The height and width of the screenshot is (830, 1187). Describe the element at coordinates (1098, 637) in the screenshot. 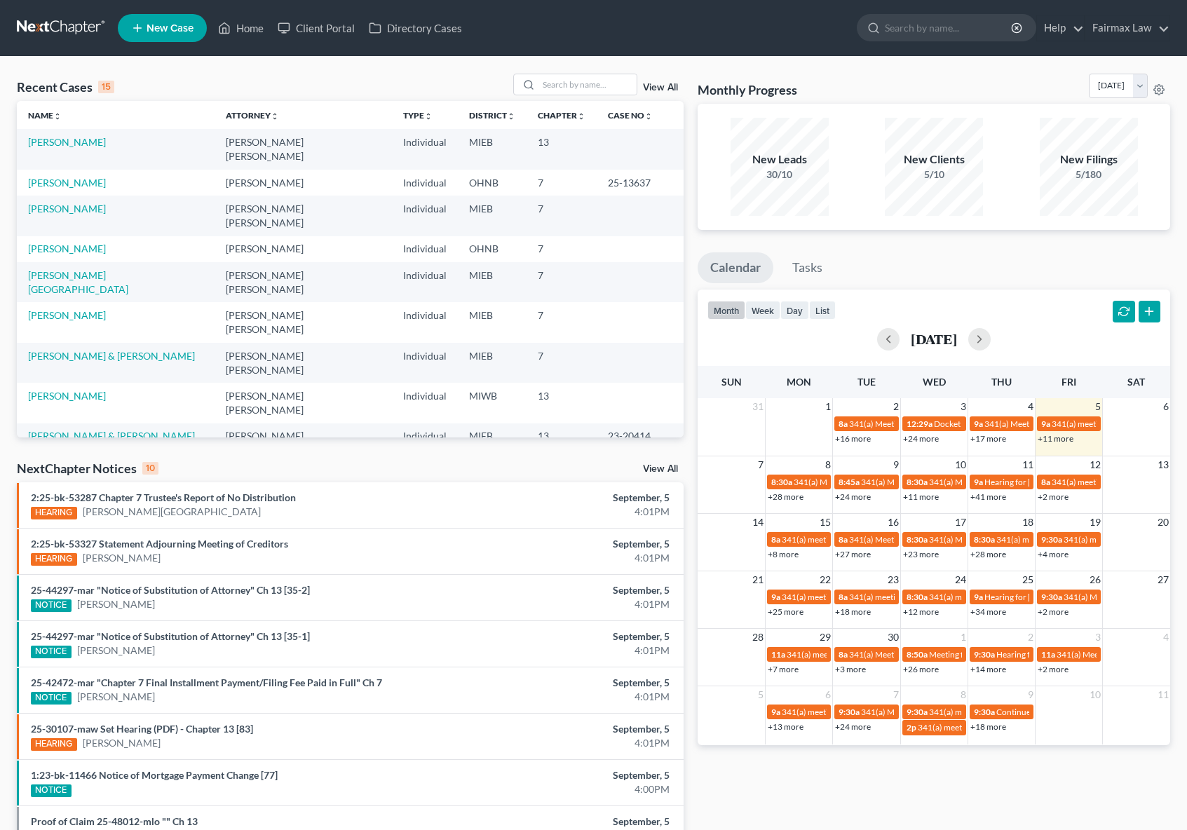

I see `span: 3` at that location.